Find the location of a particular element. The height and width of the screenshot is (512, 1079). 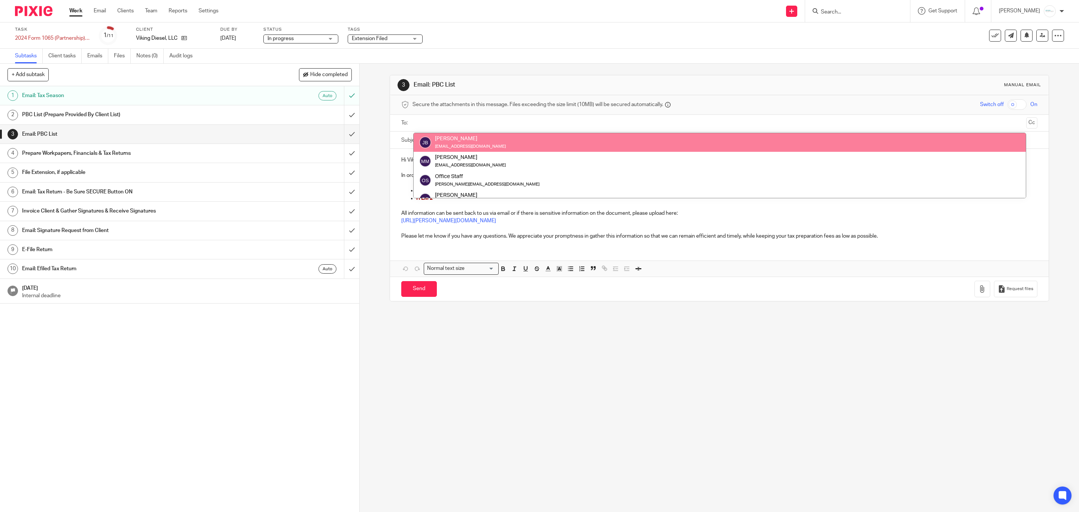

h1: E-File Return is located at coordinates (127, 250).